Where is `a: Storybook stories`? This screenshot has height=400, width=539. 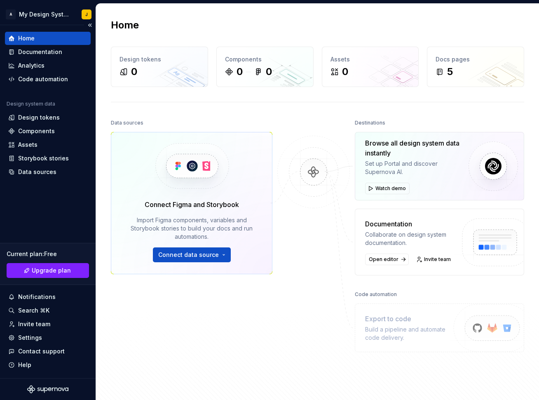 a: Storybook stories is located at coordinates (48, 158).